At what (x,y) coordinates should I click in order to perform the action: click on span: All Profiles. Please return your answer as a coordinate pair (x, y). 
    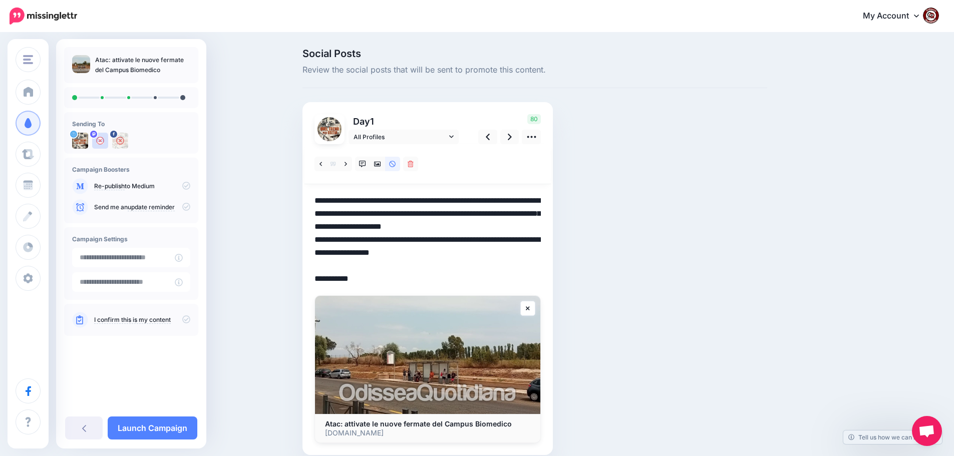
    Looking at the image, I should click on (400, 137).